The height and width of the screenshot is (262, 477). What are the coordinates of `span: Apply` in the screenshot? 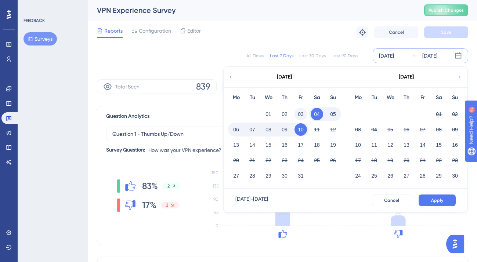 It's located at (437, 200).